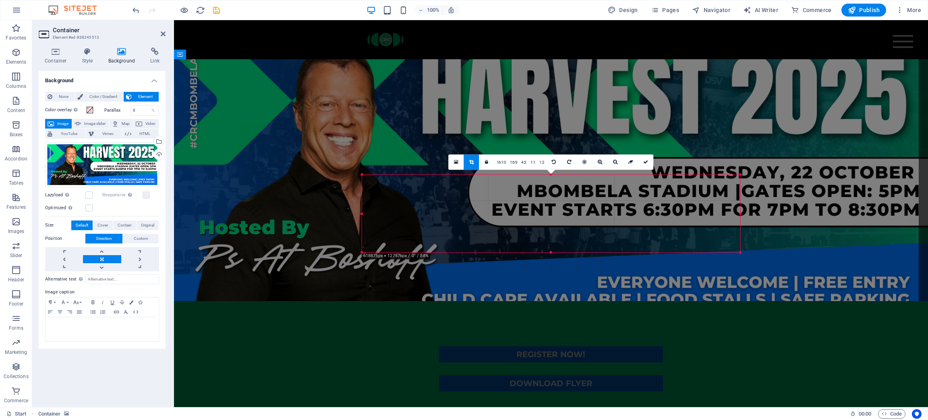 This screenshot has height=420, width=928. What do you see at coordinates (103, 312) in the screenshot?
I see `button: Ordered List` at bounding box center [103, 312].